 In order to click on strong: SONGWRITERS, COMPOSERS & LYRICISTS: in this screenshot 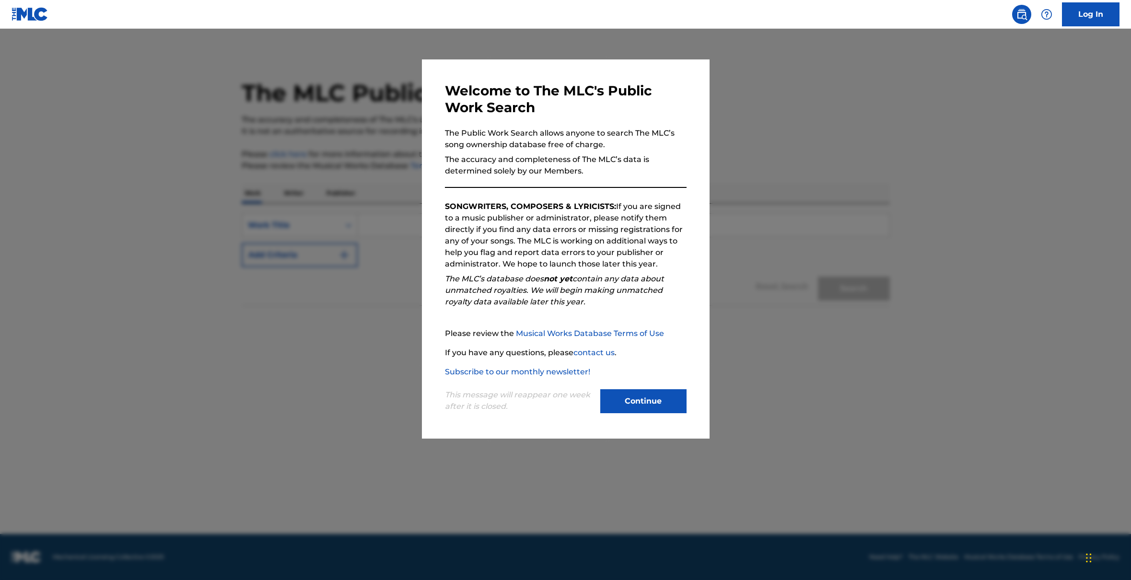, I will do `click(530, 206)`.